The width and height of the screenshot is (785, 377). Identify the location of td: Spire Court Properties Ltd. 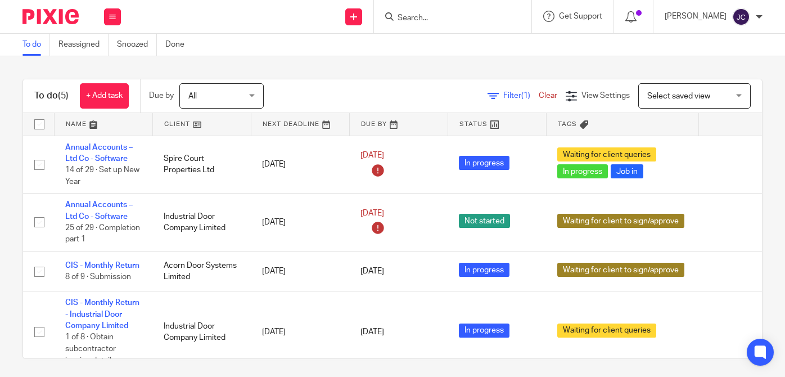
(201, 164).